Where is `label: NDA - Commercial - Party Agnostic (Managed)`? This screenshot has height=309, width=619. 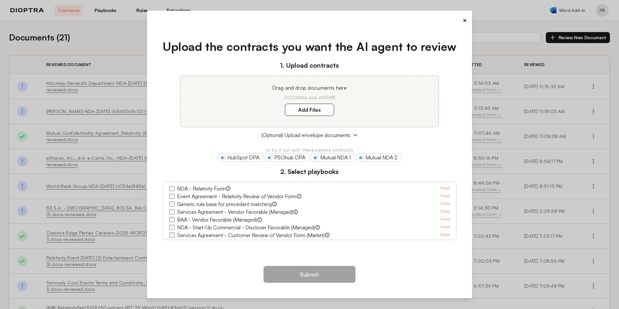
label: NDA - Commercial - Party Agnostic (Managed) is located at coordinates (230, 243).